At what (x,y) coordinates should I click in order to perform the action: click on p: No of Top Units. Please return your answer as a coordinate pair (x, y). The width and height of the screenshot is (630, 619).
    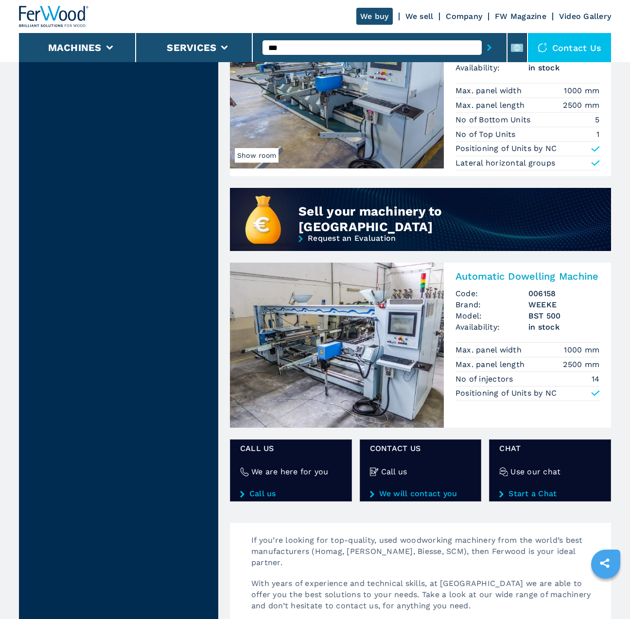
    Looking at the image, I should click on (486, 135).